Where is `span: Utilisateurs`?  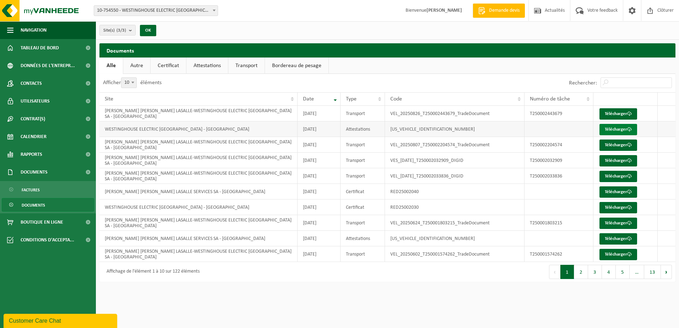 span: Utilisateurs is located at coordinates (35, 101).